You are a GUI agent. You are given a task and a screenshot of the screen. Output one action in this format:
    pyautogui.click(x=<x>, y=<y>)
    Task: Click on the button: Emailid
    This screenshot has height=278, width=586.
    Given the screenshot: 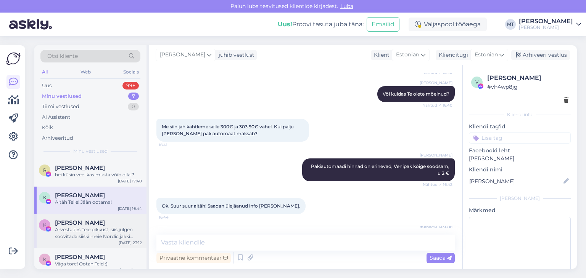 What is the action you would take?
    pyautogui.click(x=383, y=24)
    